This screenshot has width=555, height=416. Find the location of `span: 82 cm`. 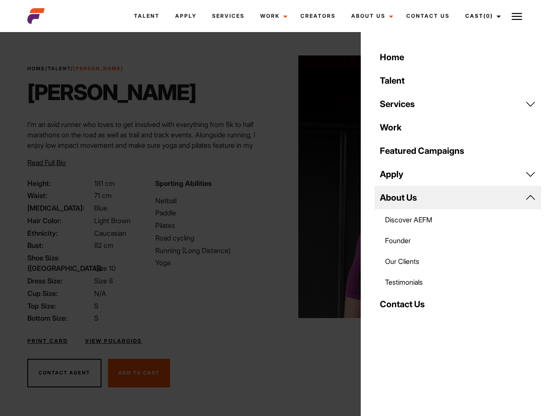

span: 82 cm is located at coordinates (104, 246).